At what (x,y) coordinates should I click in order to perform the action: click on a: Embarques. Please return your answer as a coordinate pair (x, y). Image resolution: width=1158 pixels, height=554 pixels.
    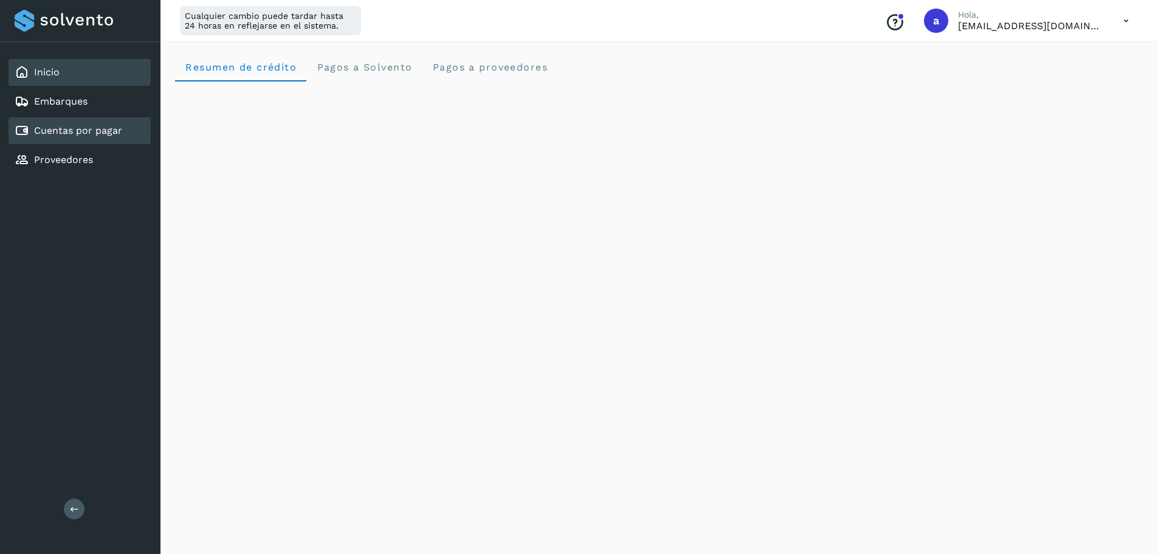
    Looking at the image, I should click on (61, 101).